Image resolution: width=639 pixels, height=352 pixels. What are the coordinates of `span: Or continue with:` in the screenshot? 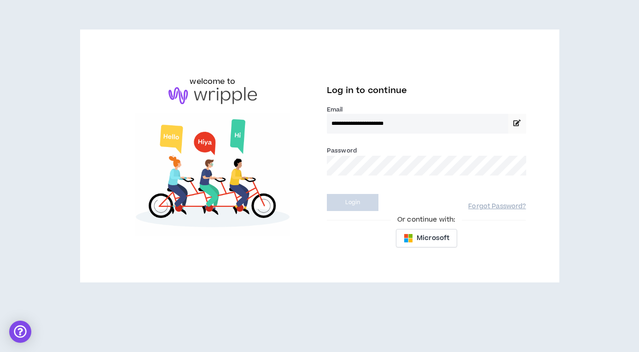 It's located at (427, 220).